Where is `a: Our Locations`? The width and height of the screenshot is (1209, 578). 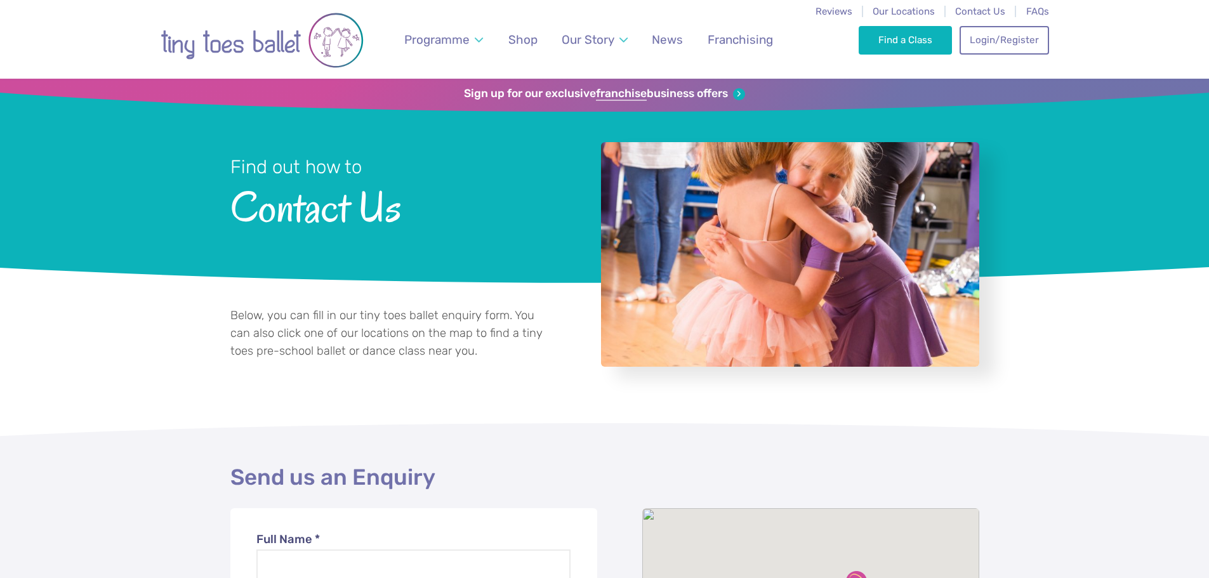 a: Our Locations is located at coordinates (904, 11).